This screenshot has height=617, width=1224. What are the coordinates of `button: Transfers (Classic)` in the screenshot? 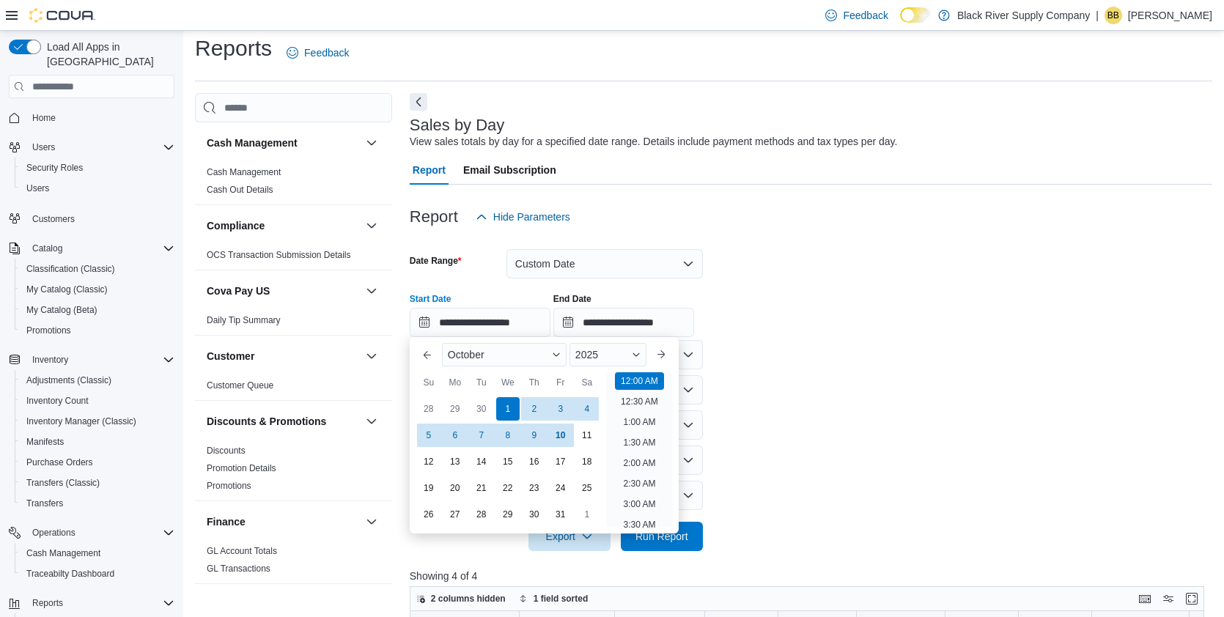 It's located at (97, 483).